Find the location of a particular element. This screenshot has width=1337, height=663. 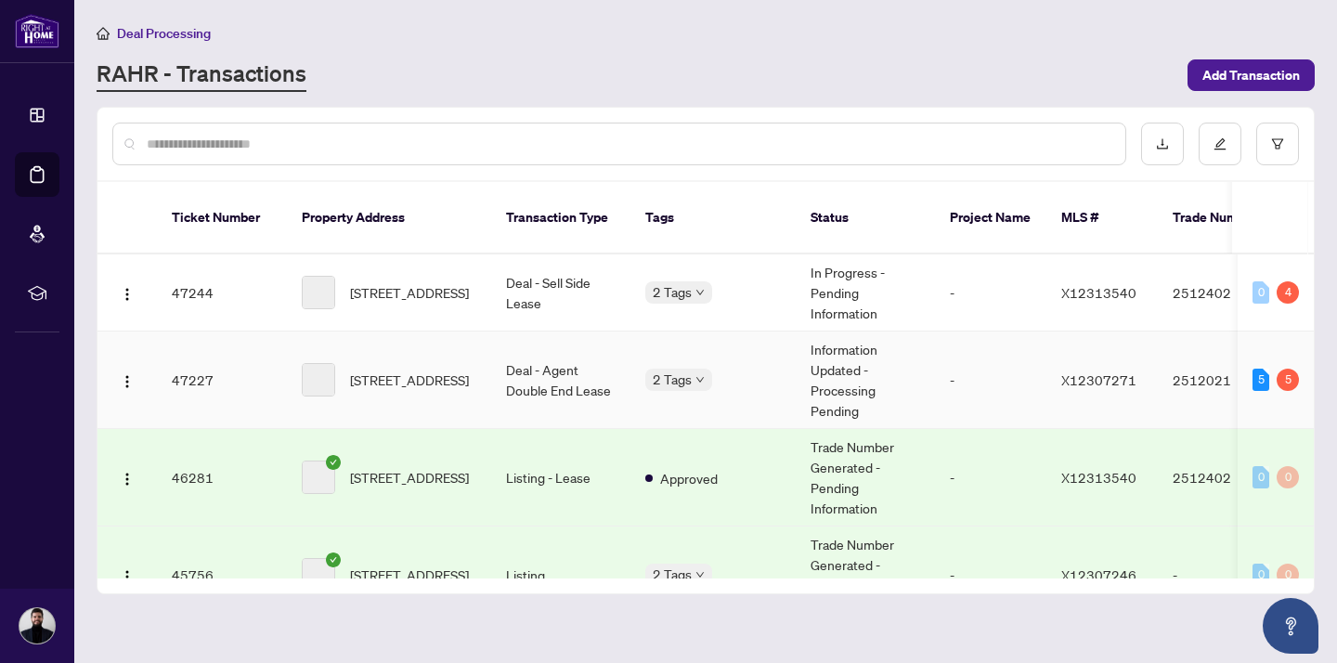

td: Listing is located at coordinates (561, 575).